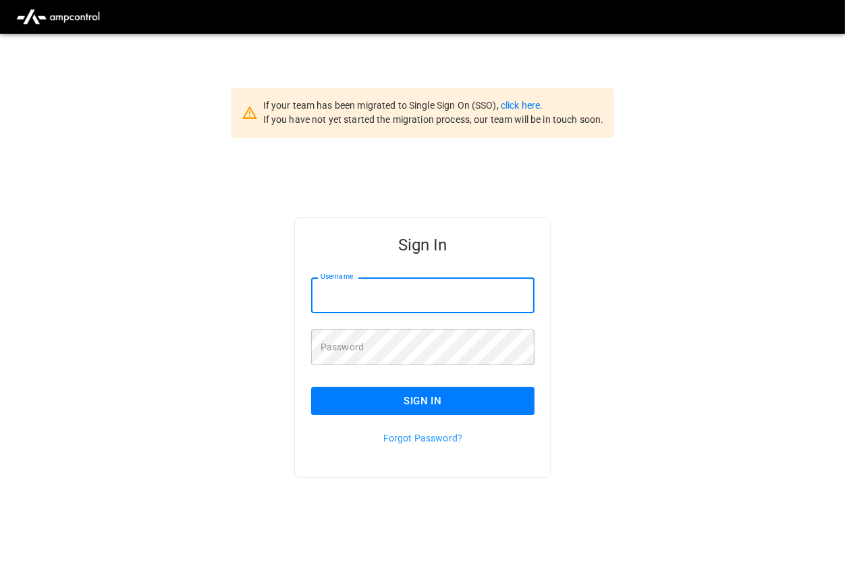  What do you see at coordinates (522, 105) in the screenshot?
I see `a: click here.` at bounding box center [522, 105].